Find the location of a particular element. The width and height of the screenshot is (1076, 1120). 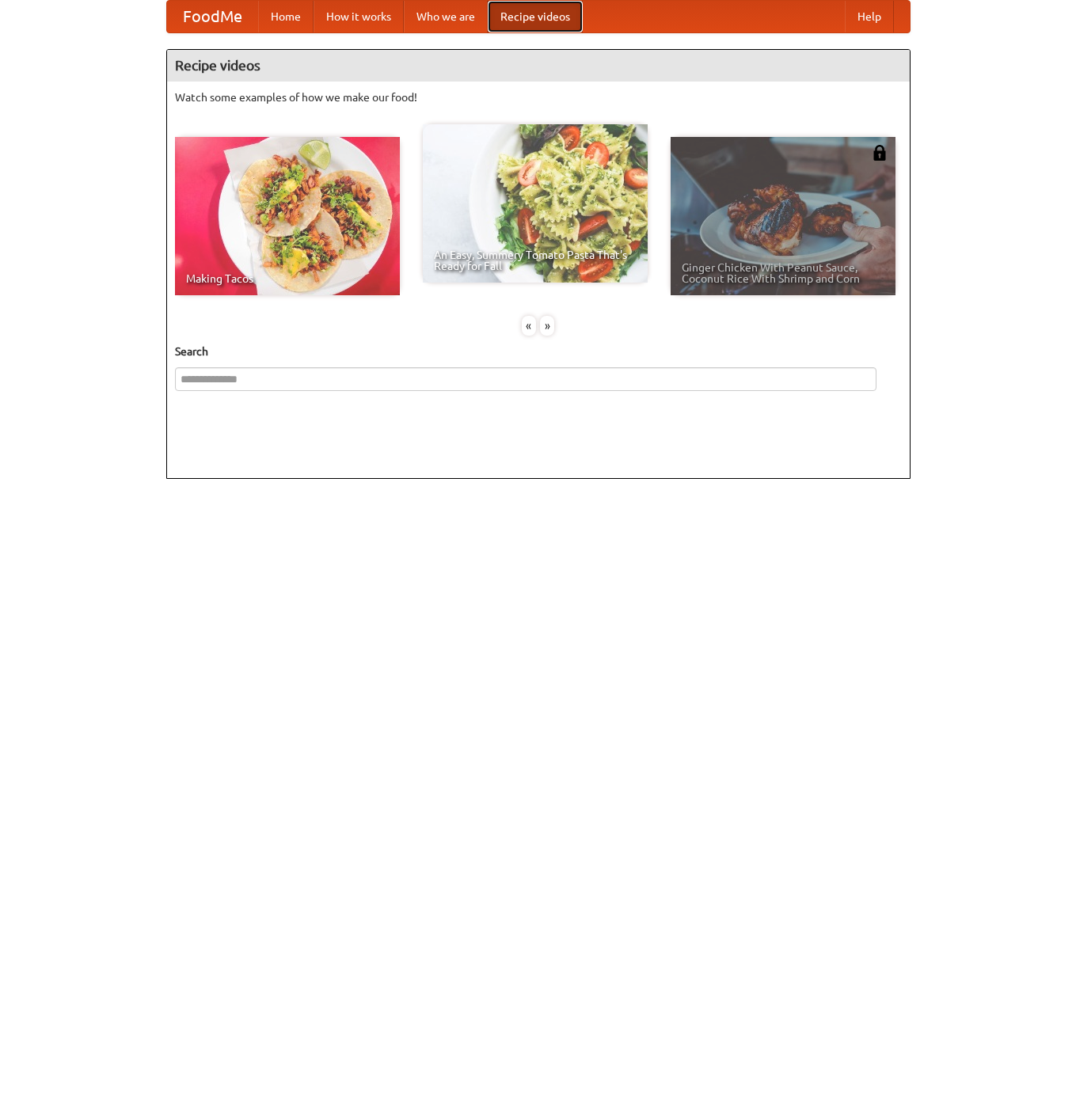

span: Making Tacos is located at coordinates (287, 278).